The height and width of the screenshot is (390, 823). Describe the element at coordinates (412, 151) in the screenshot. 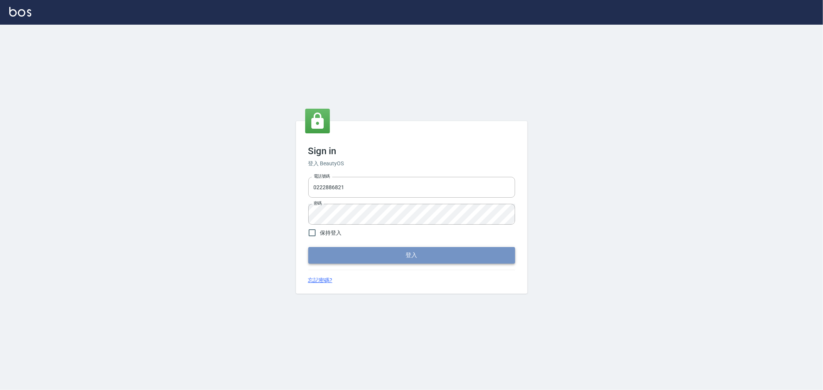

I see `h3: Sign in` at that location.